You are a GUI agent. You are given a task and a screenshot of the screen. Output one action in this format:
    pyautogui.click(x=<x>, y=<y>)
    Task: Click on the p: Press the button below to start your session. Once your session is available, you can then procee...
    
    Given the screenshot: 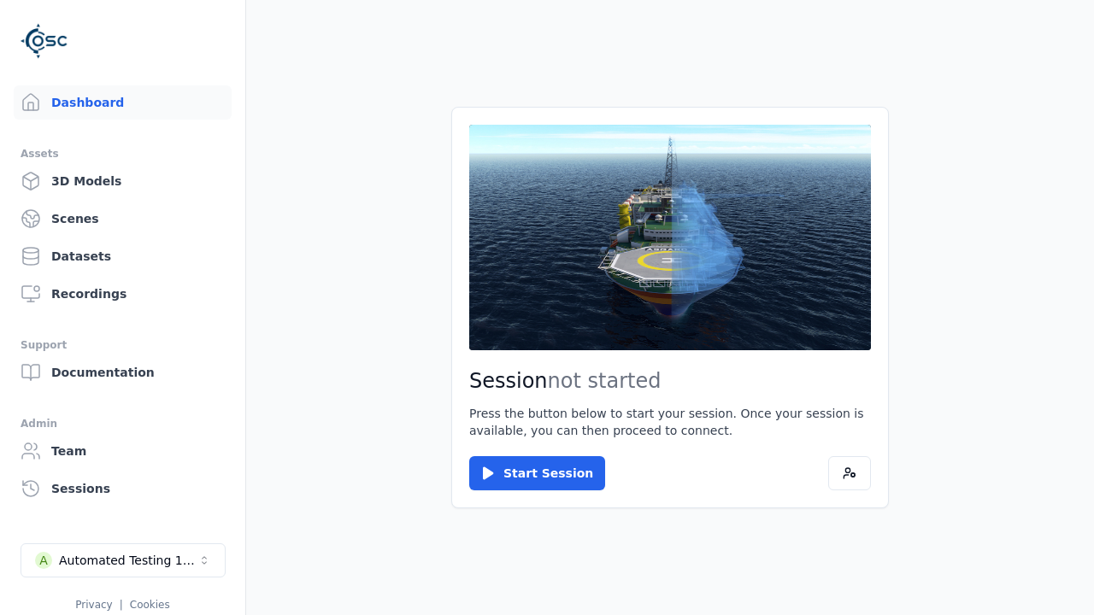 What is the action you would take?
    pyautogui.click(x=670, y=422)
    